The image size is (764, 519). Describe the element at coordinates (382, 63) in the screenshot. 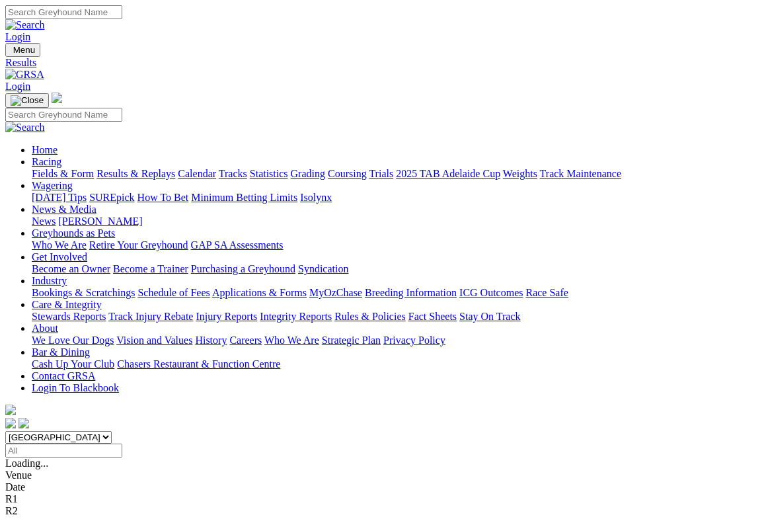

I see `div: Results` at that location.